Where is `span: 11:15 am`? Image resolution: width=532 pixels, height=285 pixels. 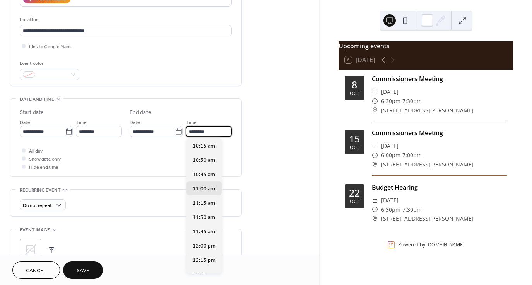
span: 11:15 am is located at coordinates (204, 203).